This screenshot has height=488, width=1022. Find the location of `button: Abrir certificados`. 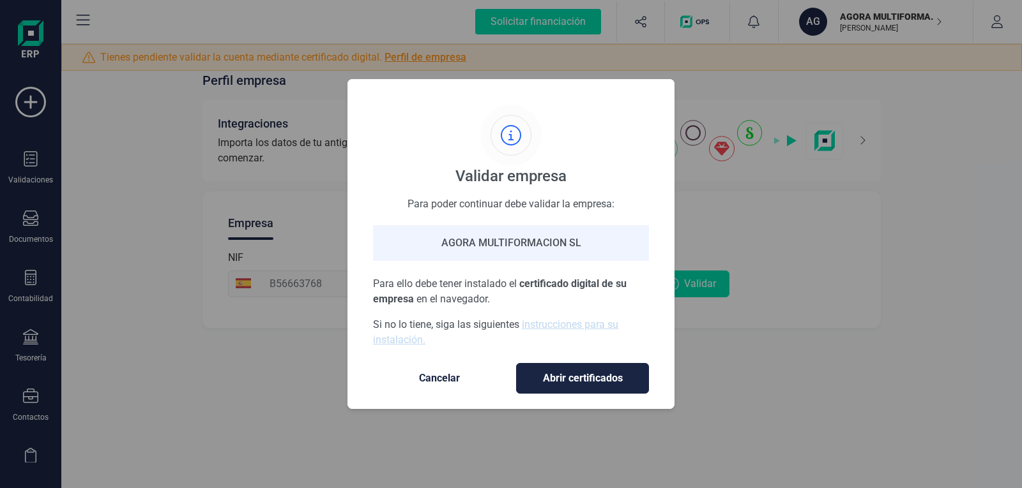

button: Abrir certificados is located at coordinates (582, 379).